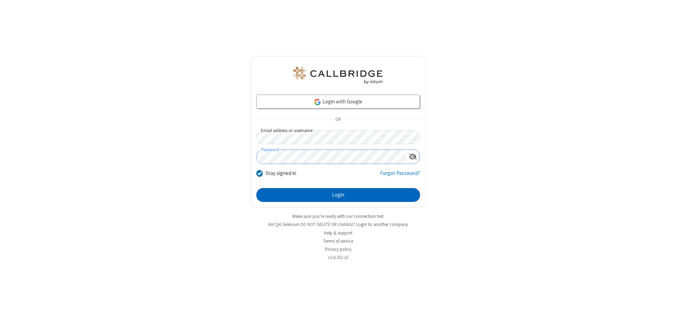  Describe the element at coordinates (382, 224) in the screenshot. I see `button: Login to another company` at that location.